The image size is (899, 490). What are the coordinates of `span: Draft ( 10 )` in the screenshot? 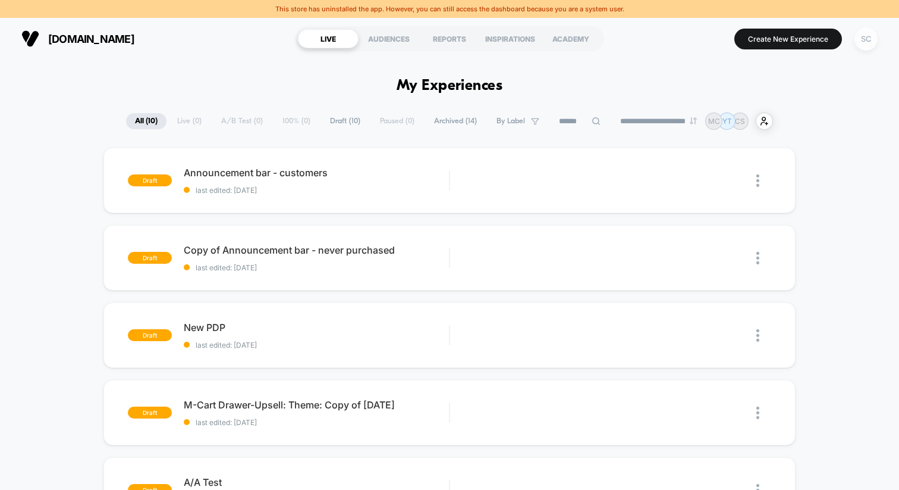 It's located at (345, 121).